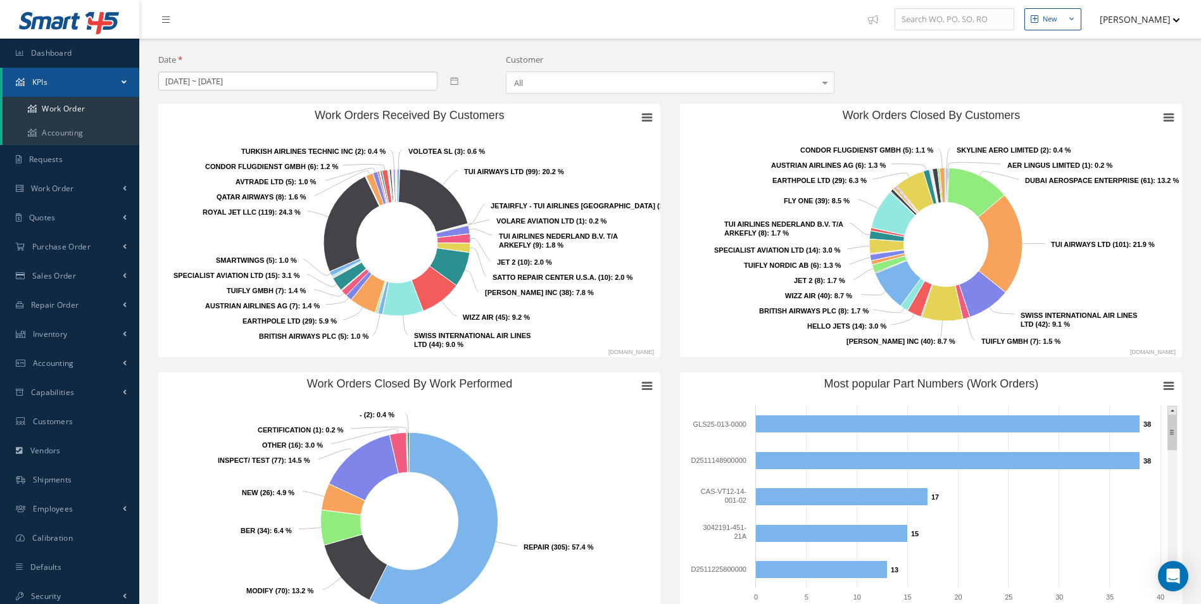 Image resolution: width=1201 pixels, height=604 pixels. What do you see at coordinates (472, 340) in the screenshot?
I see `tspan: SWISS INTERNATIONAL AIR LINES LTD (44)` at bounding box center [472, 340].